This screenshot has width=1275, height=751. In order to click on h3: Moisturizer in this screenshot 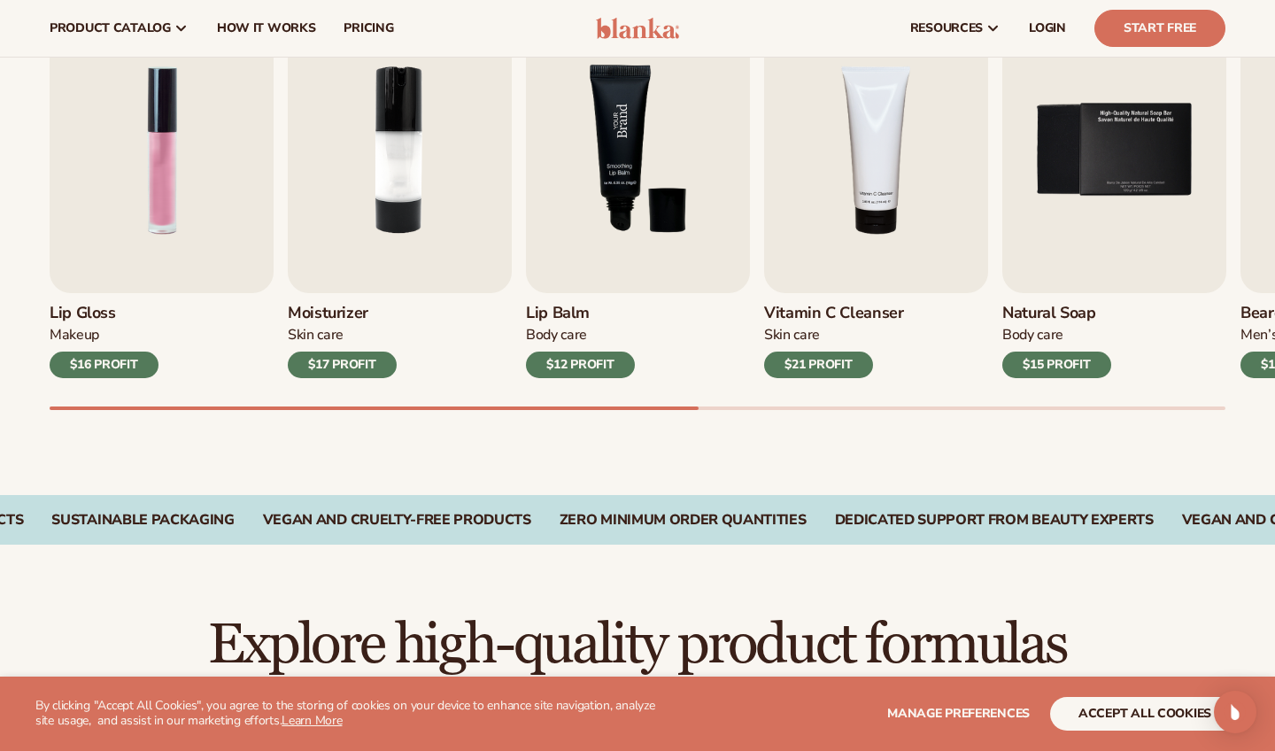, I will do `click(342, 313)`.